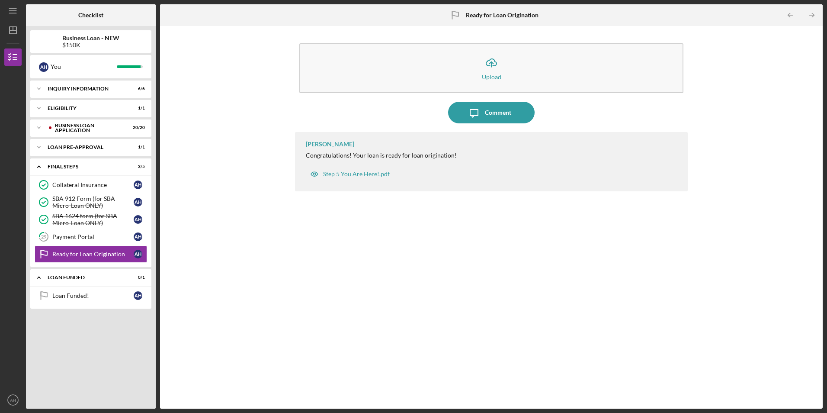 The width and height of the screenshot is (827, 413). I want to click on div: Collateral Insurance, so click(93, 185).